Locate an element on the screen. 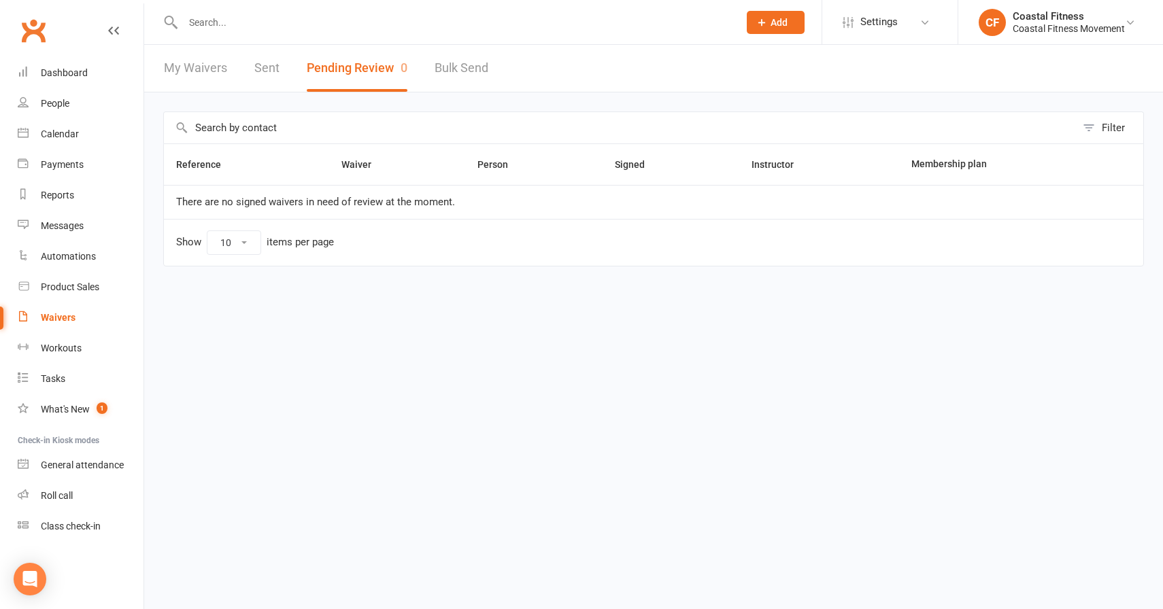 The image size is (1163, 609). div: items per page is located at coordinates (300, 242).